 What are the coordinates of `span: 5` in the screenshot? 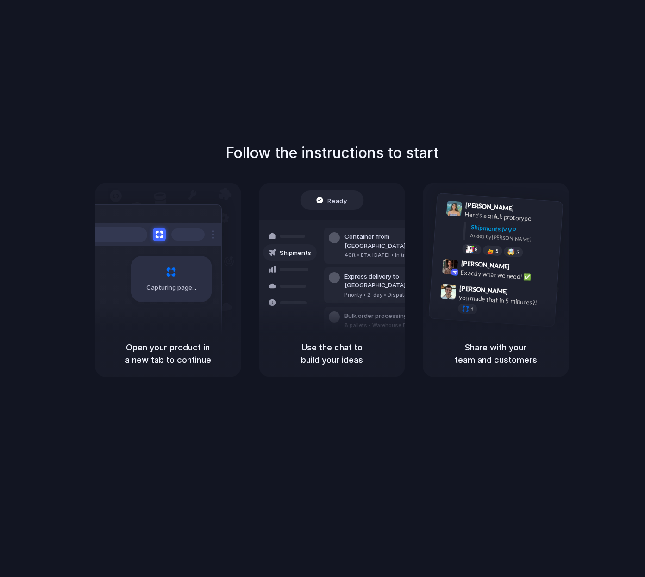 It's located at (497, 251).